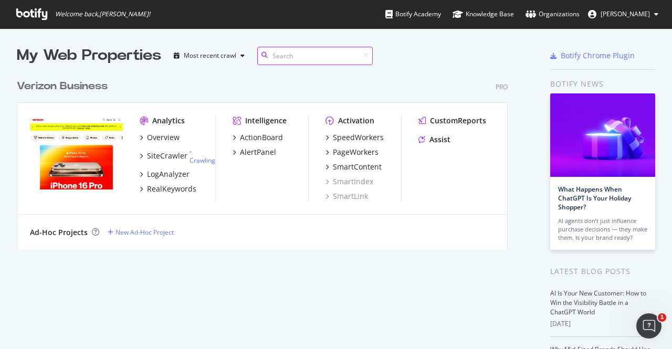 The height and width of the screenshot is (349, 672). Describe the element at coordinates (356, 152) in the screenshot. I see `div: PageWorkers` at that location.